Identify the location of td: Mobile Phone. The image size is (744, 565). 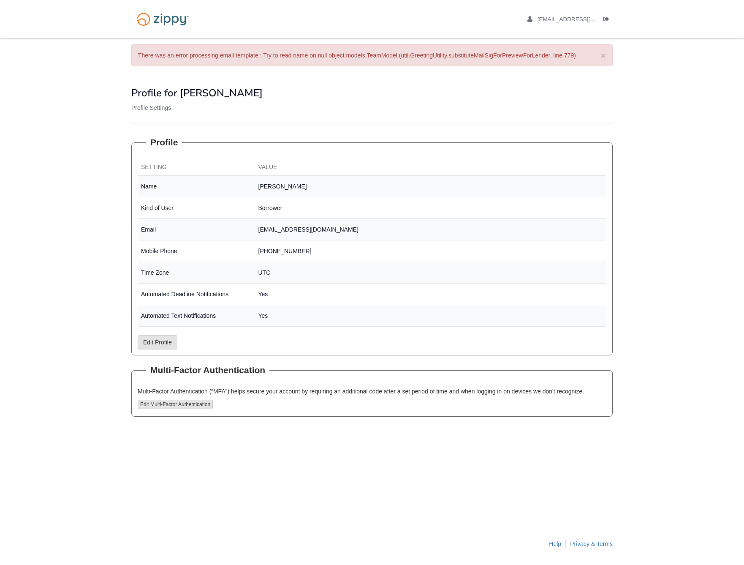
(196, 251).